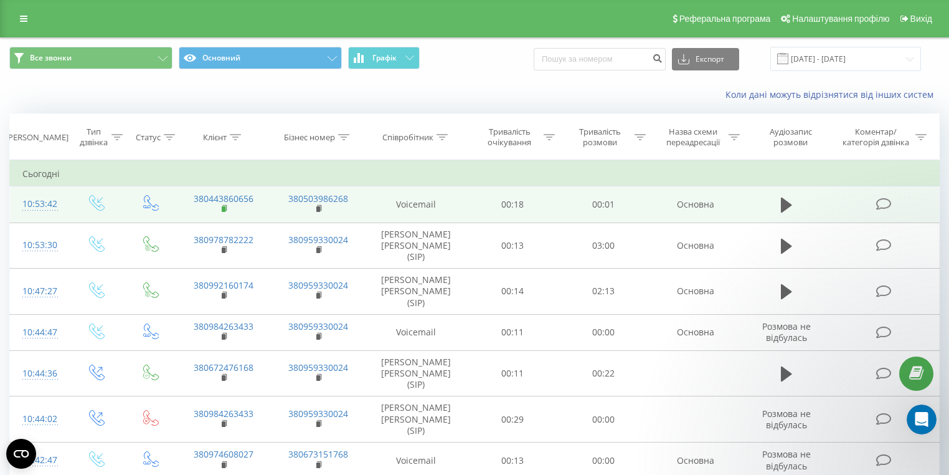 This screenshot has width=949, height=475. Describe the element at coordinates (408, 137) in the screenshot. I see `div: Співробітник` at that location.